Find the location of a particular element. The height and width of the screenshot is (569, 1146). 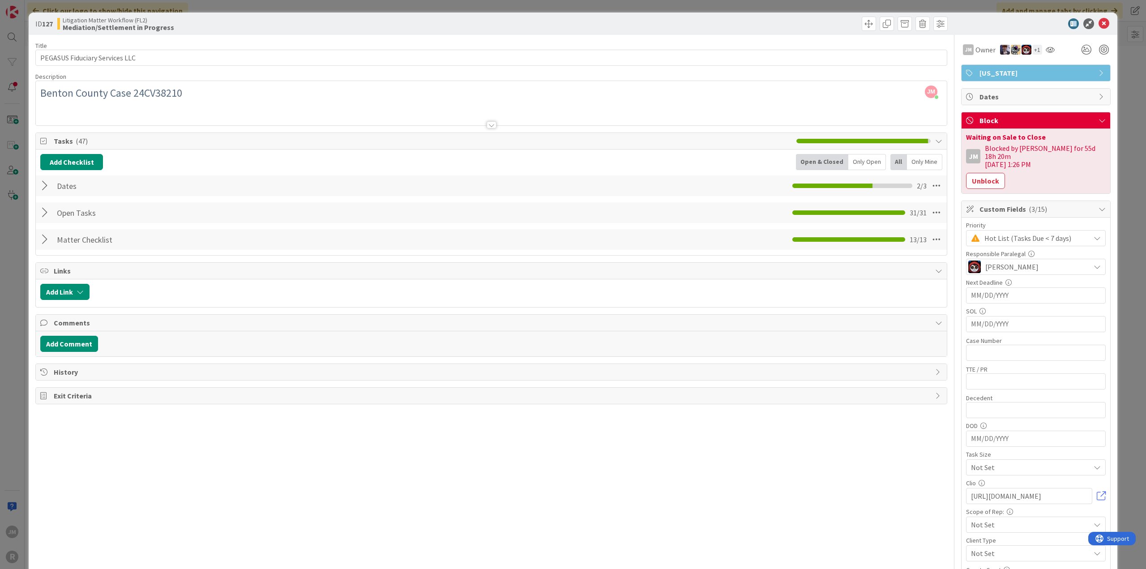

span: JM is located at coordinates (931, 92).